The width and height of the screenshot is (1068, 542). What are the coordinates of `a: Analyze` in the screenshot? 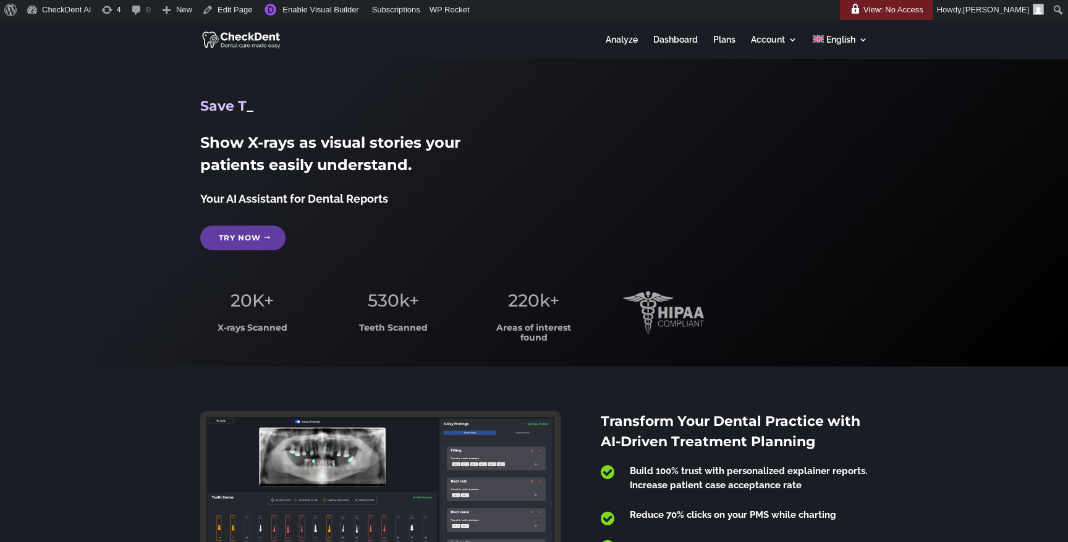 It's located at (622, 47).